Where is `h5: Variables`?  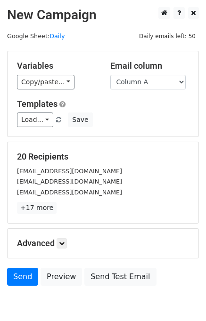 h5: Variables is located at coordinates (56, 66).